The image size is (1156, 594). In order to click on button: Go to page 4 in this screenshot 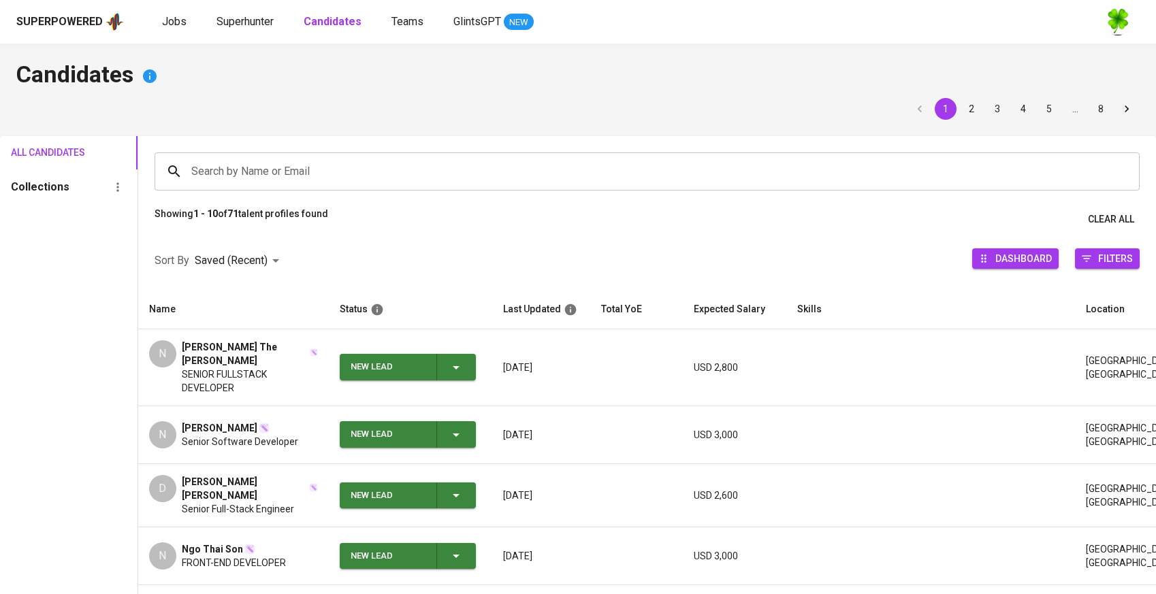, I will do `click(1023, 109)`.